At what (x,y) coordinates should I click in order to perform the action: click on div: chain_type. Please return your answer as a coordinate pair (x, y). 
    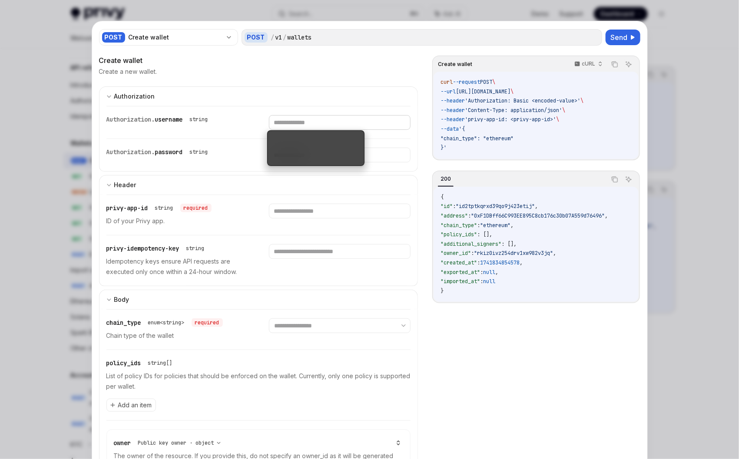
    Looking at the image, I should click on (165, 323).